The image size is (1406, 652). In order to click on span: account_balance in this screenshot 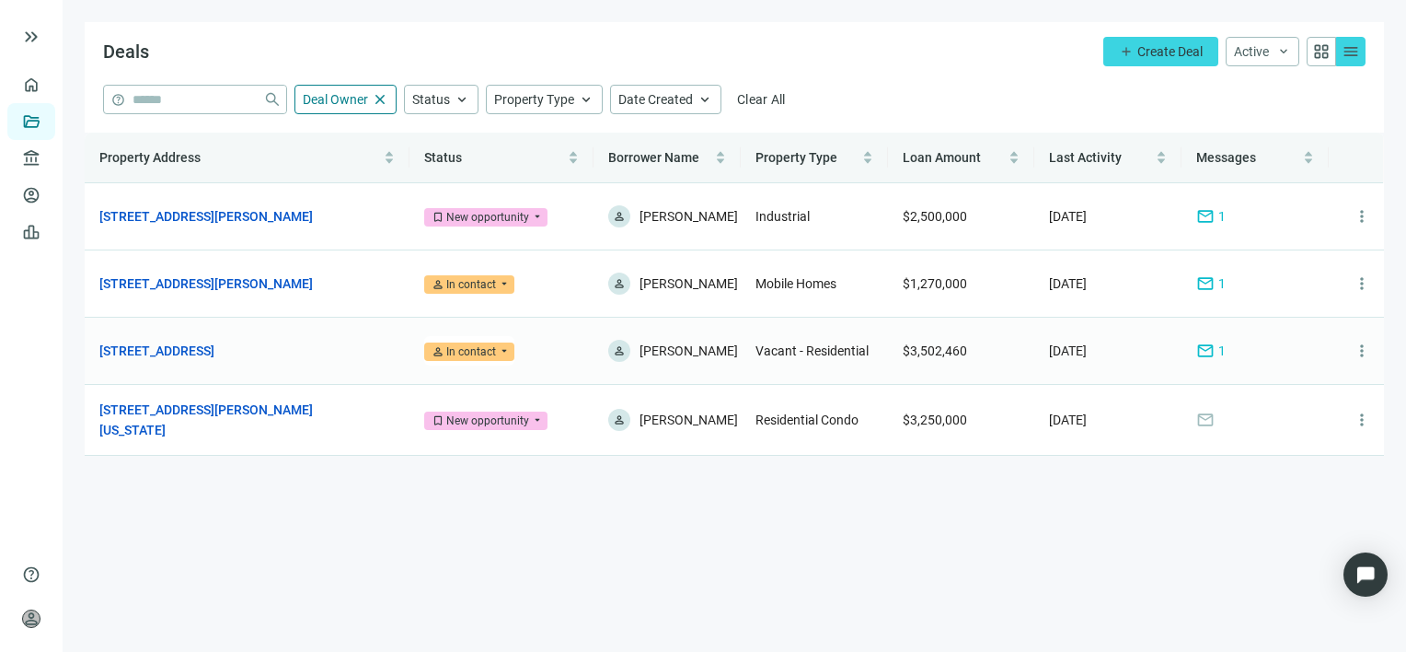, I will do `click(29, 158)`.